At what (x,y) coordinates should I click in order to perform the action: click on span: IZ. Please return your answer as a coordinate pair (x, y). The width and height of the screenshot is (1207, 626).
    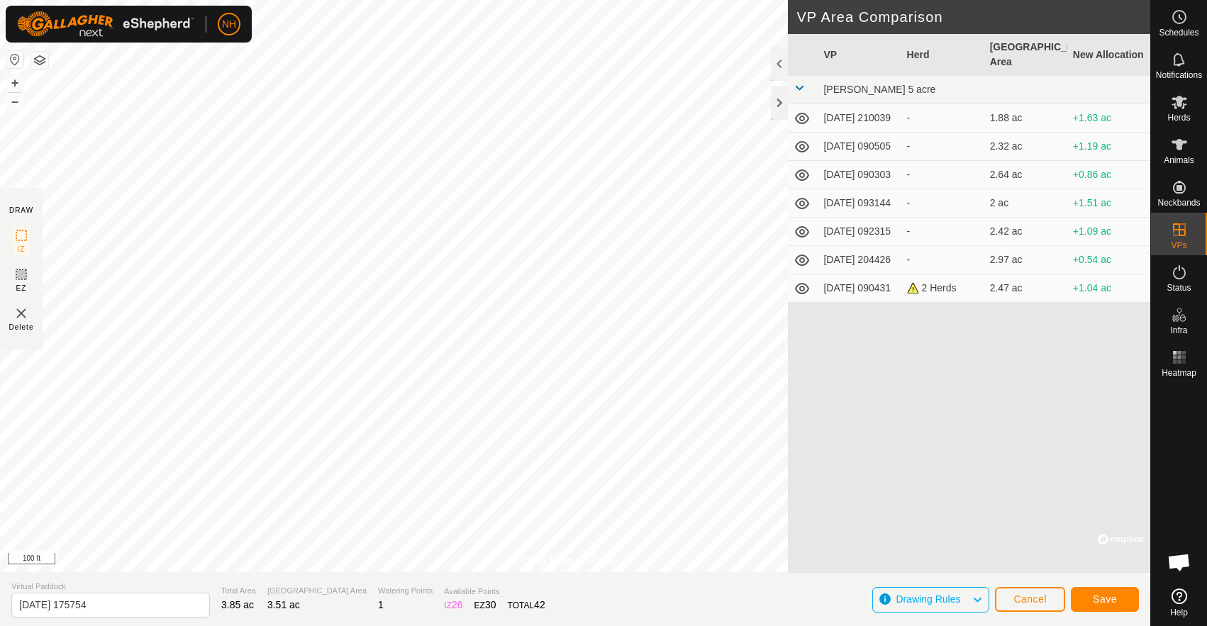
    Looking at the image, I should click on (21, 249).